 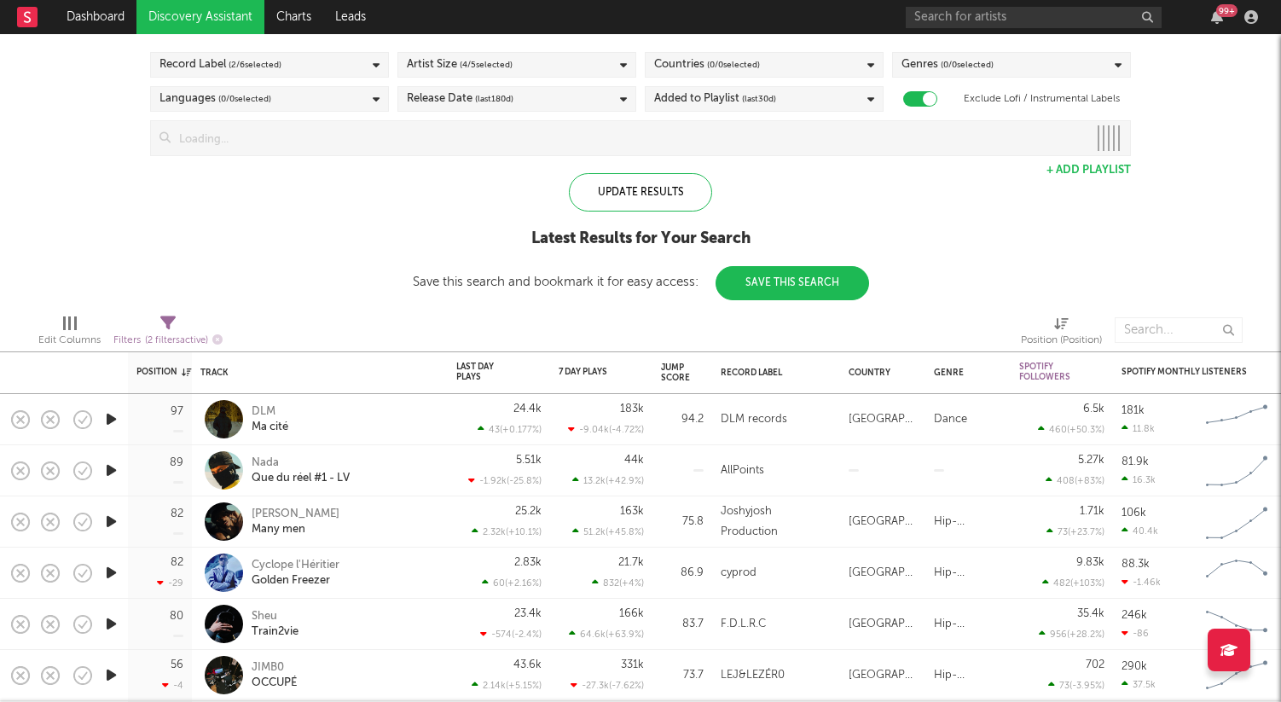 What do you see at coordinates (529, 460) in the screenshot?
I see `div: 5.51k` at bounding box center [529, 460].